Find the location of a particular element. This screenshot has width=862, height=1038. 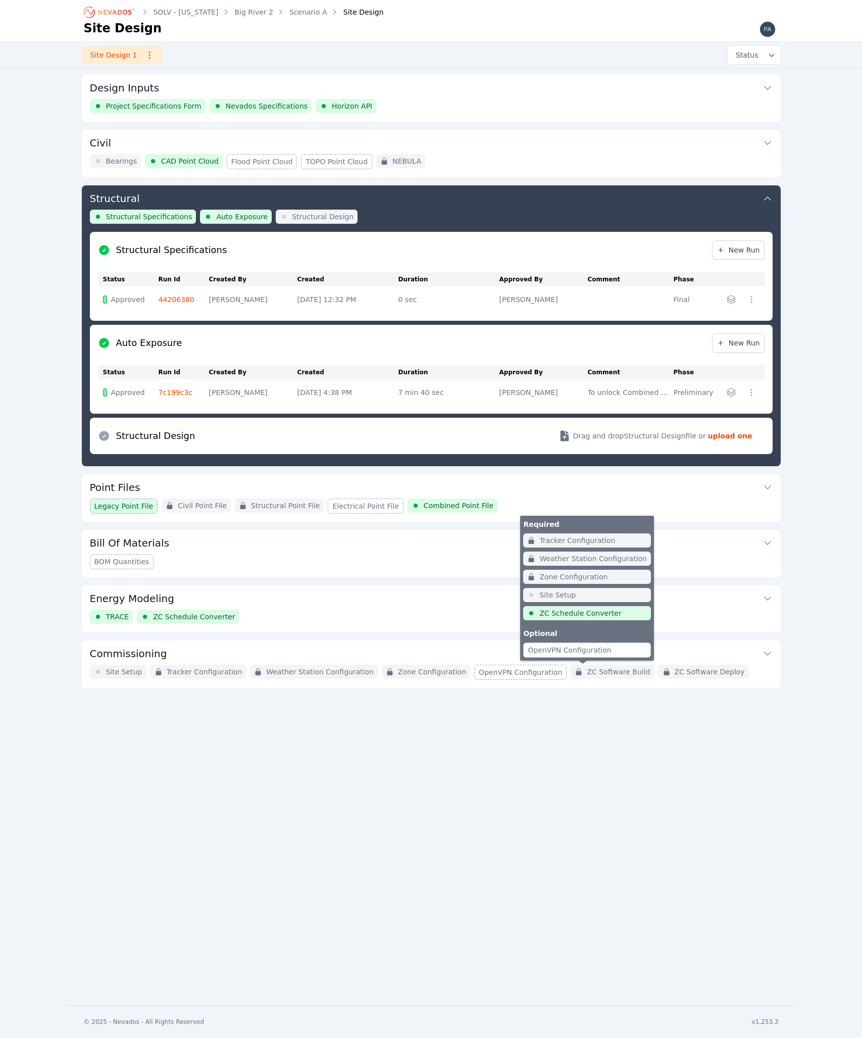

button: Status is located at coordinates (754, 55).